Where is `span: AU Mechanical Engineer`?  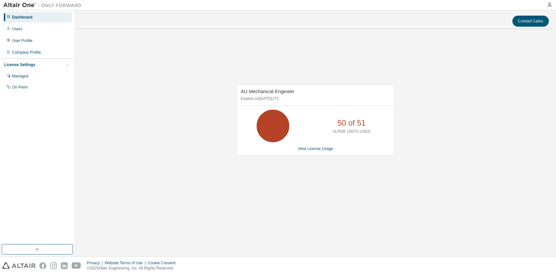 span: AU Mechanical Engineer is located at coordinates (268, 91).